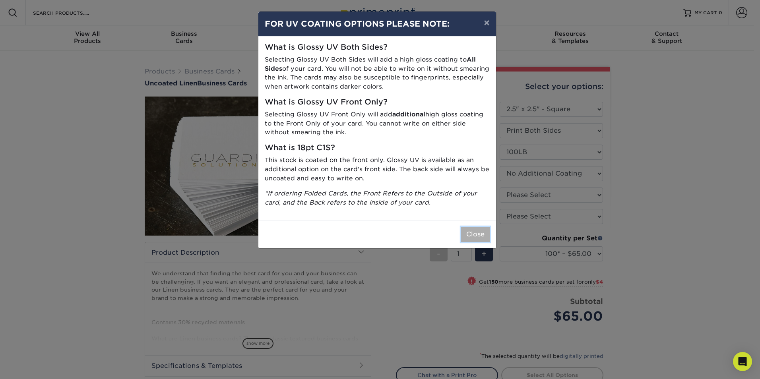 The height and width of the screenshot is (379, 760). Describe the element at coordinates (377, 124) in the screenshot. I see `p: Selecting Glossy UV Front Only will add high gloss coating to the Front Only of your card. You ca...` at that location.